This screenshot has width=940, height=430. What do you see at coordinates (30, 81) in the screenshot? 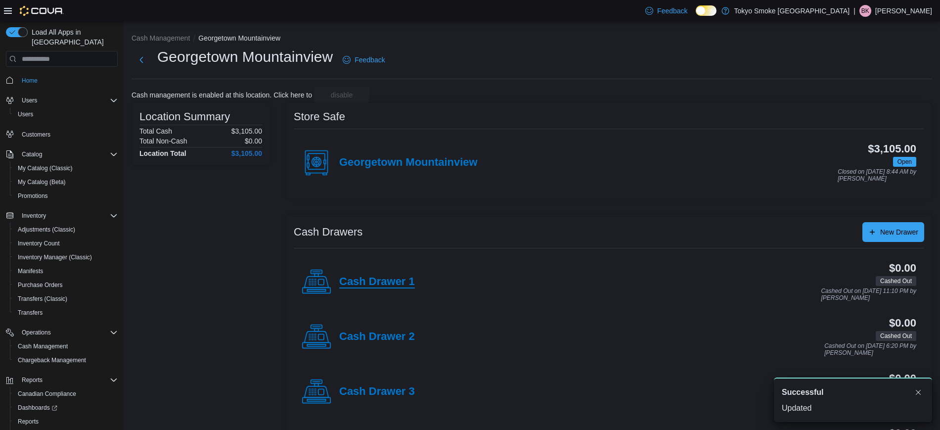
I see `a: Home` at bounding box center [30, 81].